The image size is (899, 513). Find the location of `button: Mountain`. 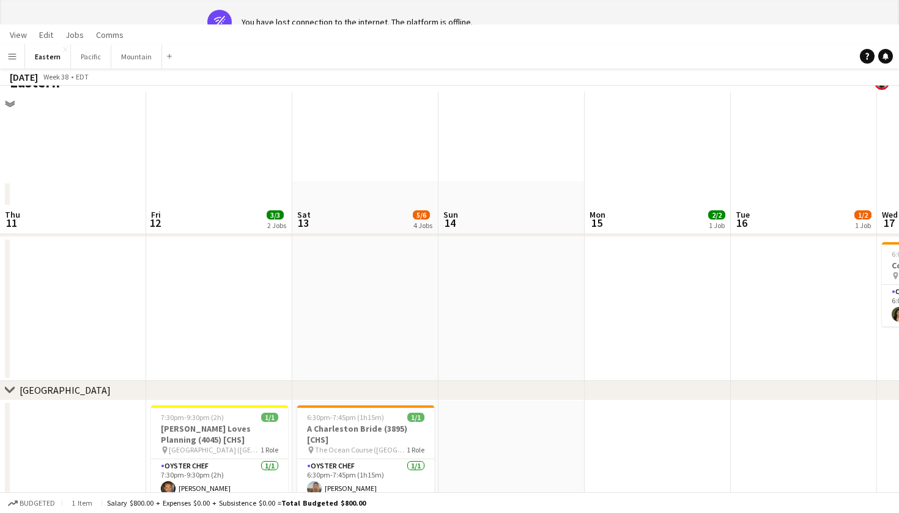

button: Mountain is located at coordinates (136, 56).